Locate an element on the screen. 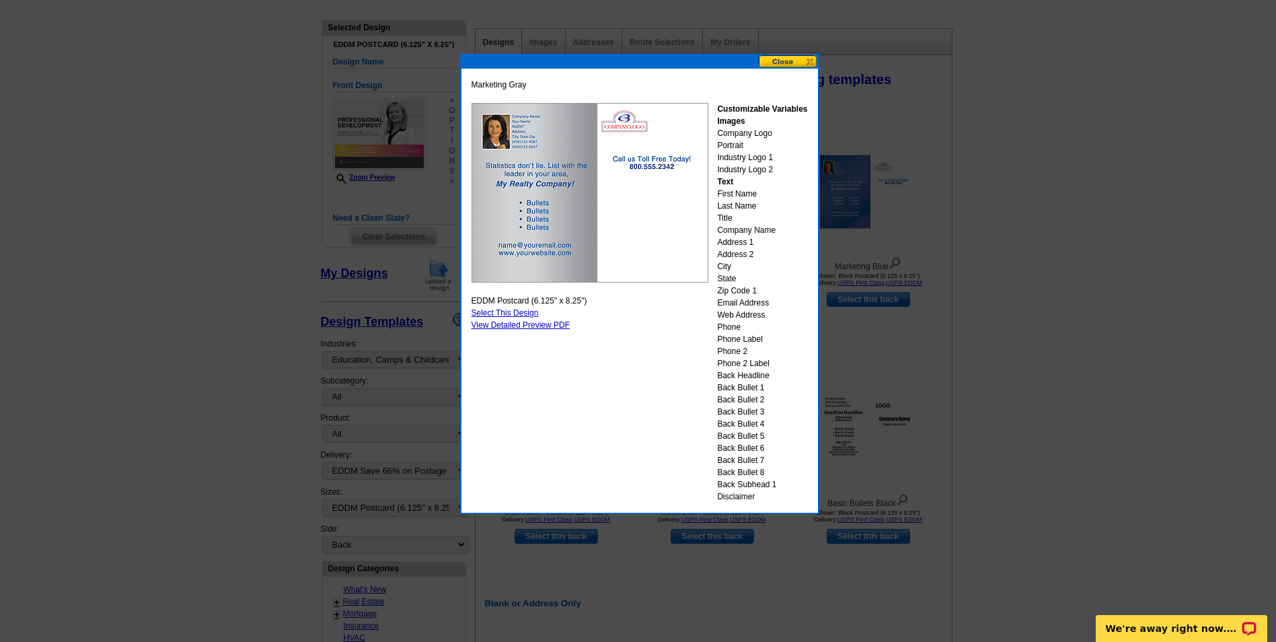 This screenshot has height=642, width=1276. button: Open LiveChat chat widget is located at coordinates (163, 29).